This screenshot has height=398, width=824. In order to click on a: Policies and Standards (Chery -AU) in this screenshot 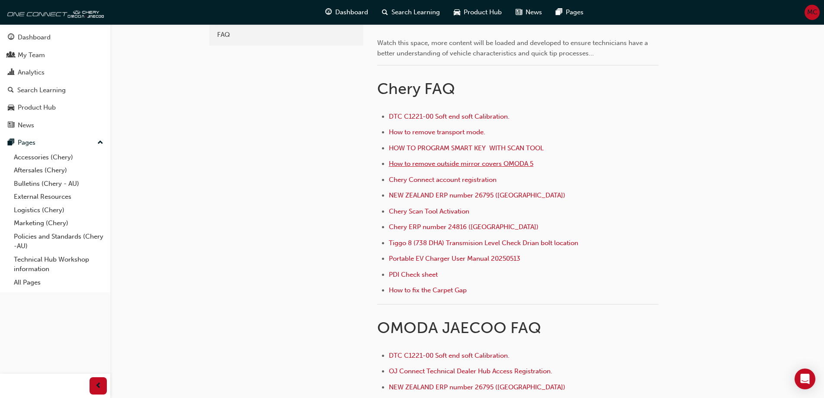, I will do `click(58, 241)`.